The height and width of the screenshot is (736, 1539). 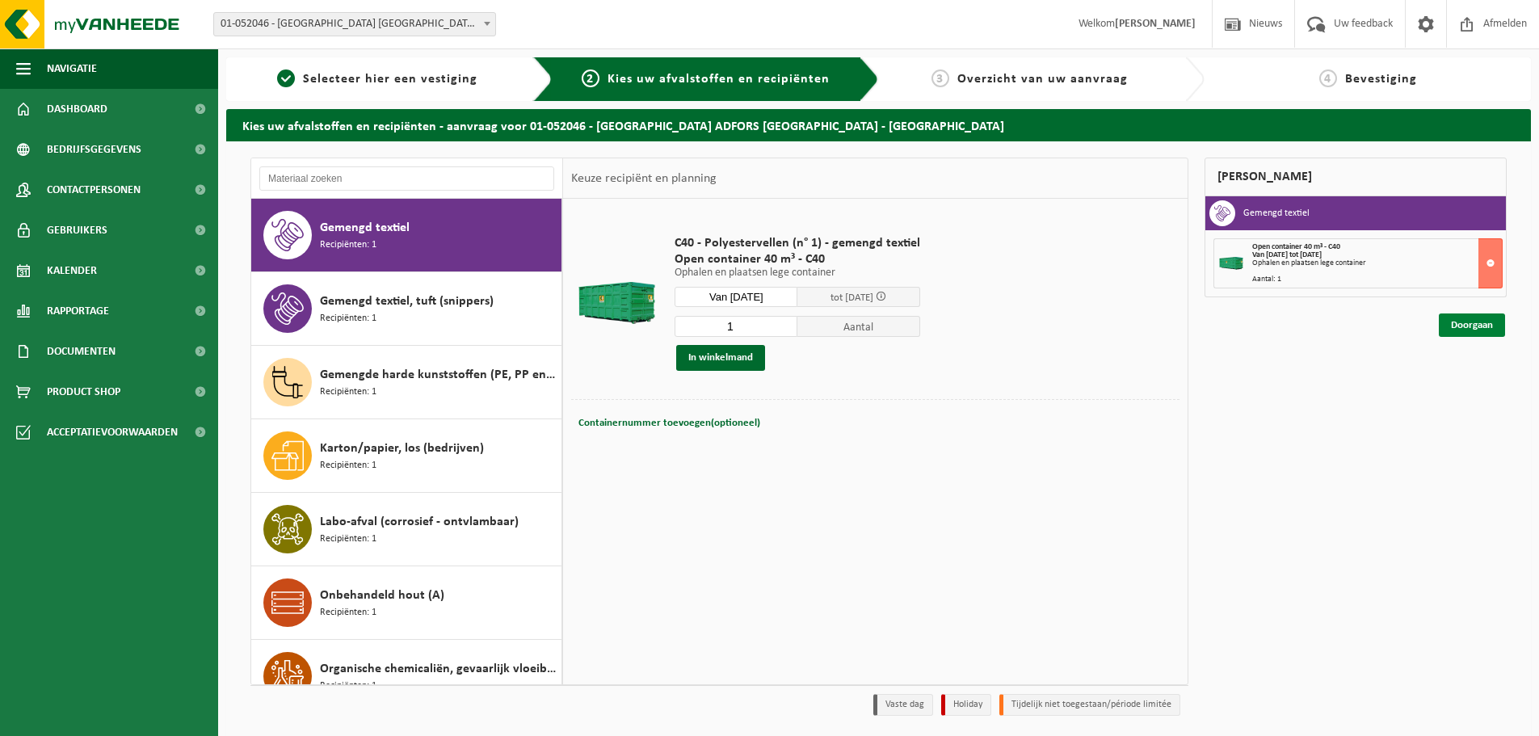 I want to click on div: Ophalen en plaatsen lege container, so click(x=1377, y=263).